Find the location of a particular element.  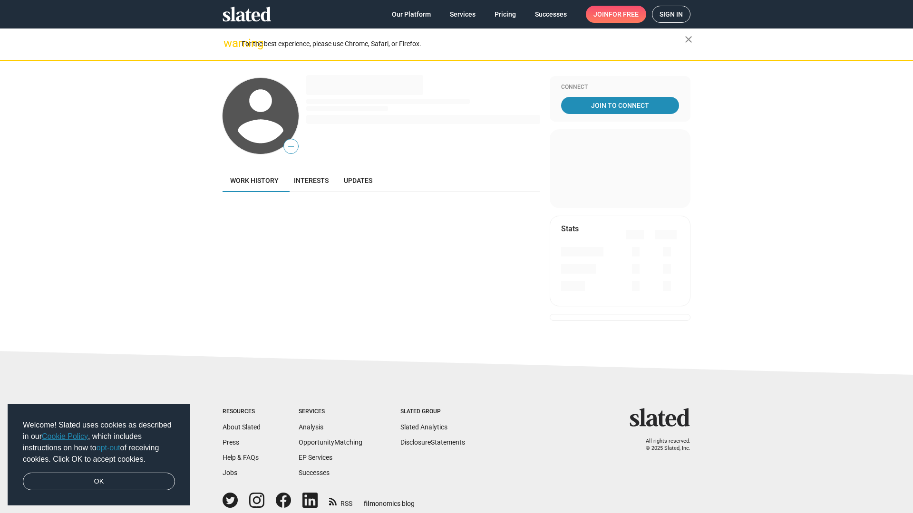

a: Press is located at coordinates (231, 443).